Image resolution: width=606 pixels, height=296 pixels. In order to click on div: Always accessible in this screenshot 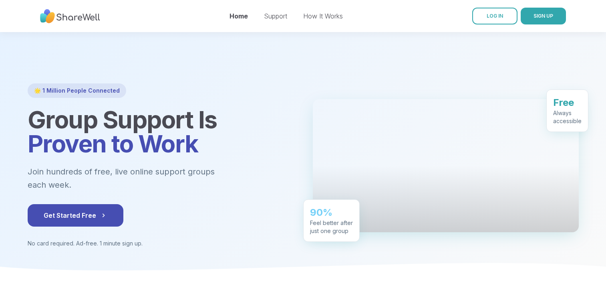, I will do `click(567, 117)`.